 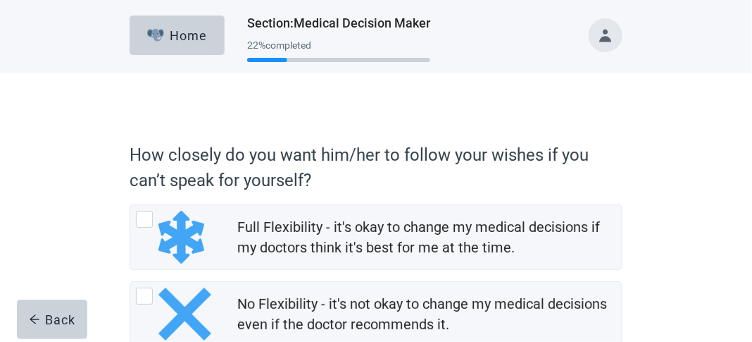 I want to click on button: arrow-leftBack, so click(x=52, y=319).